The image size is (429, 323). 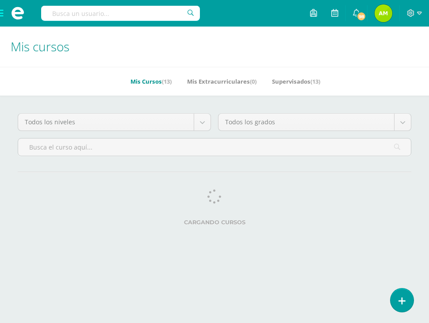 I want to click on label: Cargando cursos, so click(x=215, y=222).